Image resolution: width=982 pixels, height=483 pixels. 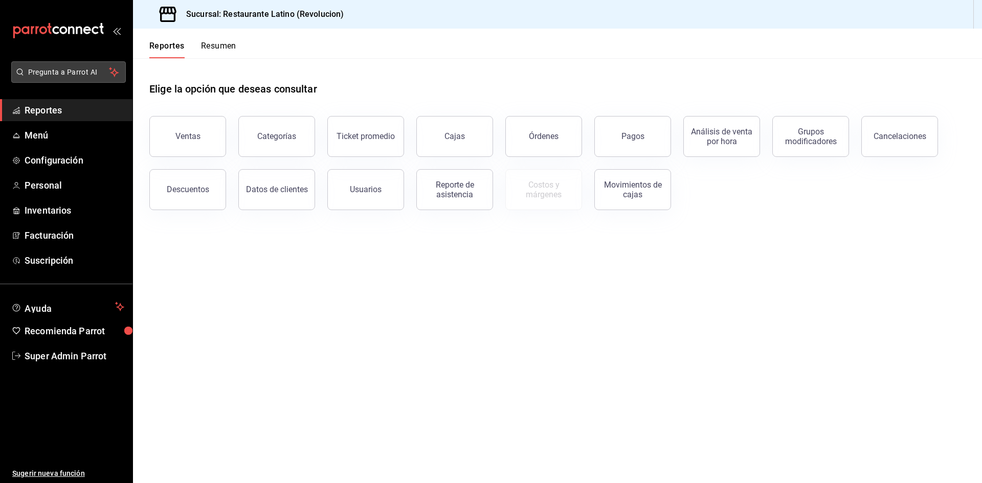 I want to click on div: Cajas, so click(x=455, y=136).